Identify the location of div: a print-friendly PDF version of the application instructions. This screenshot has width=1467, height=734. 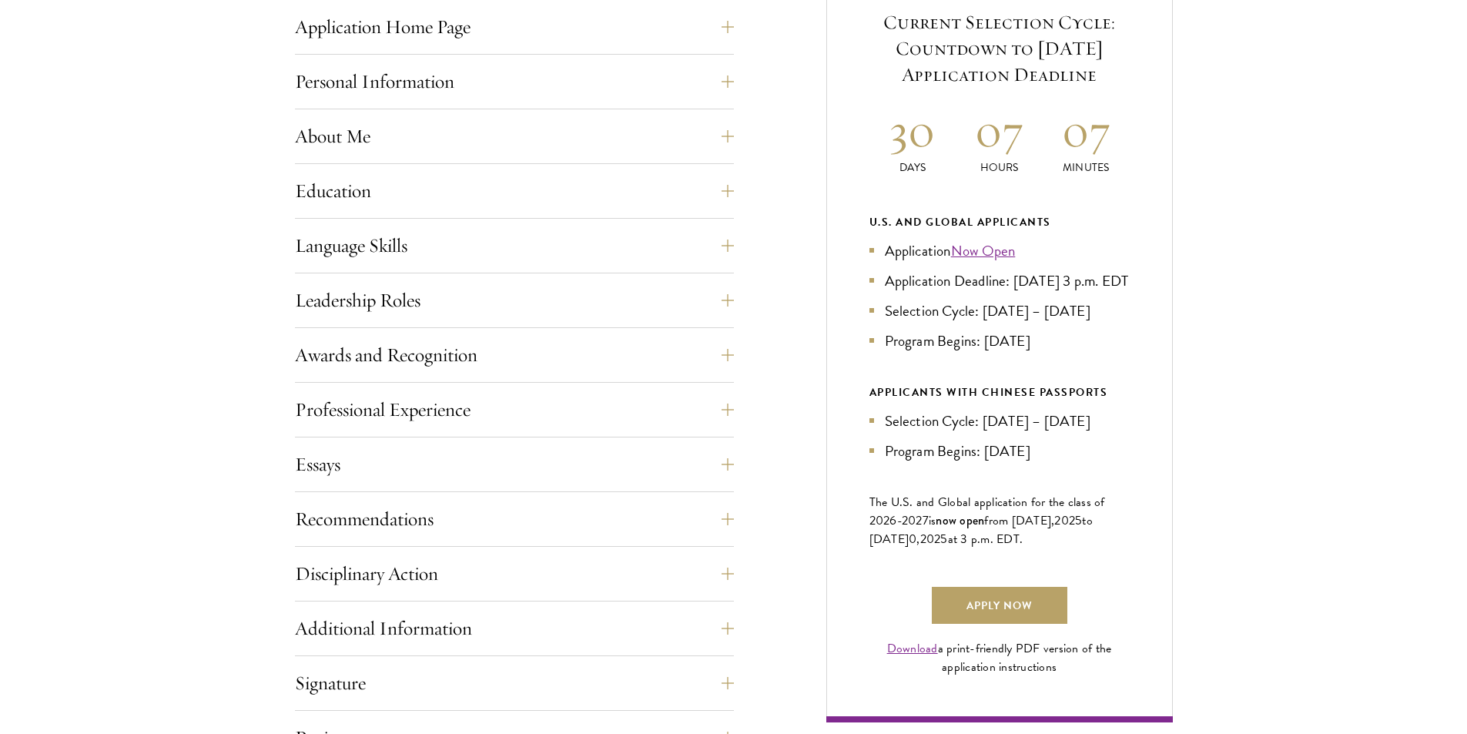
(999, 658).